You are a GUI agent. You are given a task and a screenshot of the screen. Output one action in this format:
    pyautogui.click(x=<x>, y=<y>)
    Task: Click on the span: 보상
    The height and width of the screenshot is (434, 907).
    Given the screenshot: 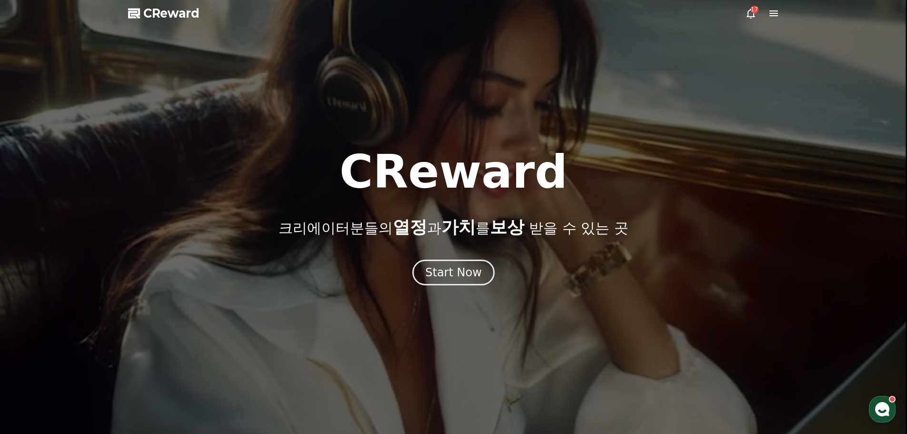 What is the action you would take?
    pyautogui.click(x=507, y=227)
    